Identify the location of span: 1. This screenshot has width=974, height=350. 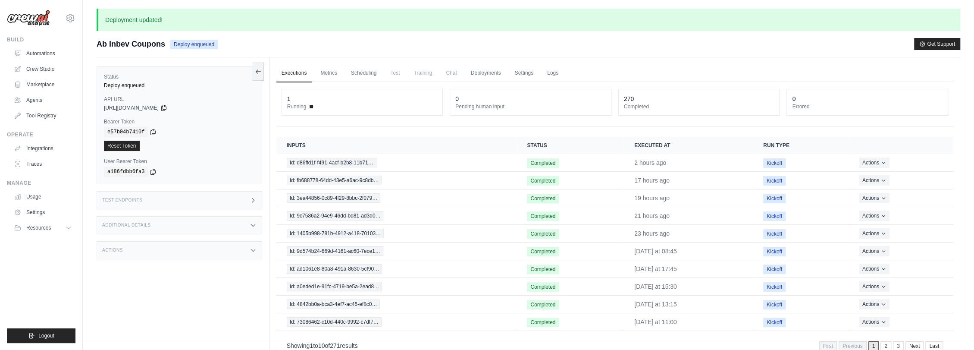
(311, 346).